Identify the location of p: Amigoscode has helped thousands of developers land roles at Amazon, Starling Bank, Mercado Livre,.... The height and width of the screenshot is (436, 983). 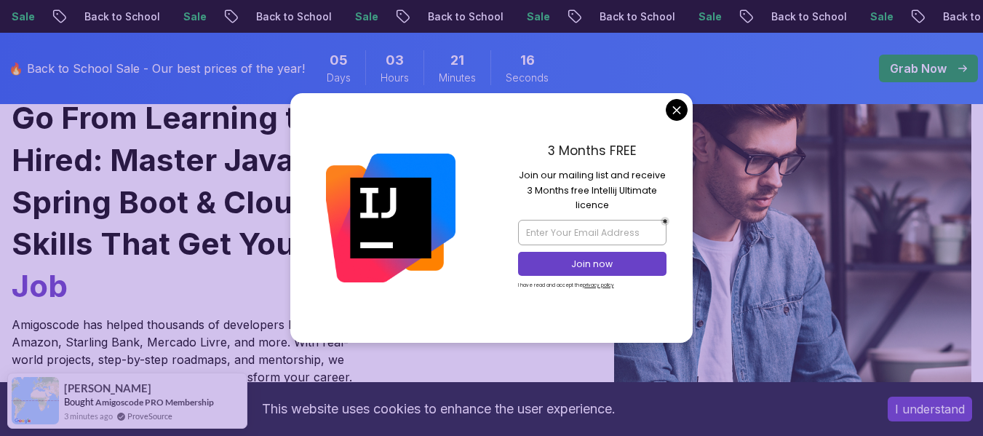
(186, 351).